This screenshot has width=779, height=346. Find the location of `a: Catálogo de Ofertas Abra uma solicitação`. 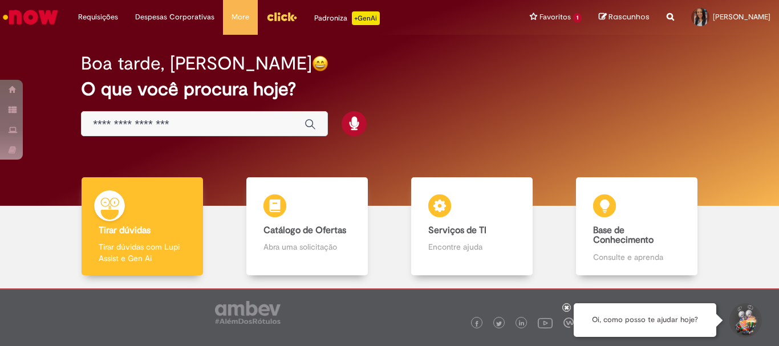

a: Catálogo de Ofertas Abra uma solicitação is located at coordinates (307, 226).